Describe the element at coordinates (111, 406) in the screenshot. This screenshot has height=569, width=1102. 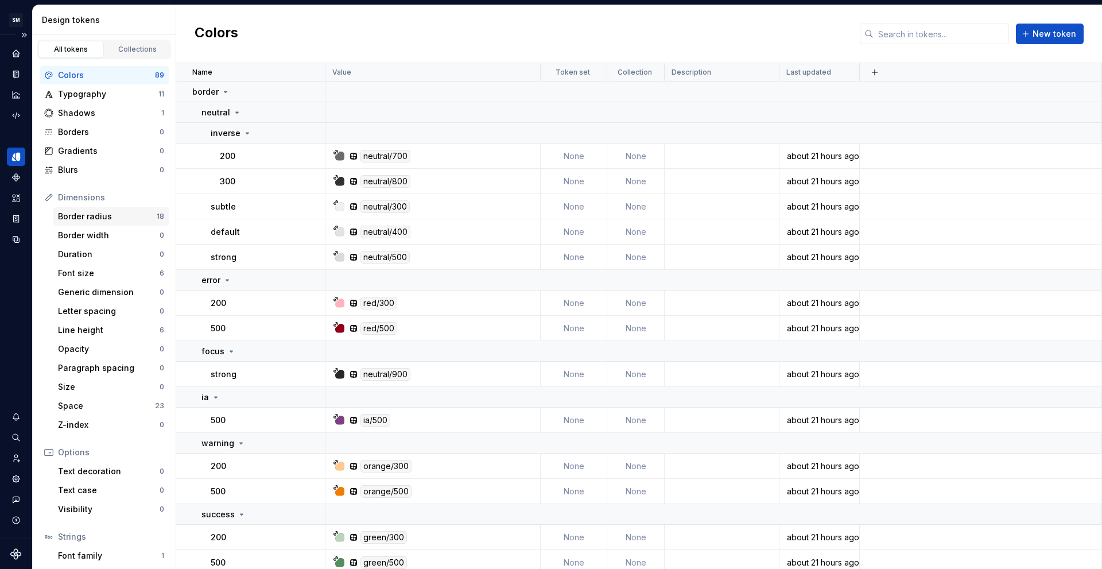
I see `a: Space23` at that location.